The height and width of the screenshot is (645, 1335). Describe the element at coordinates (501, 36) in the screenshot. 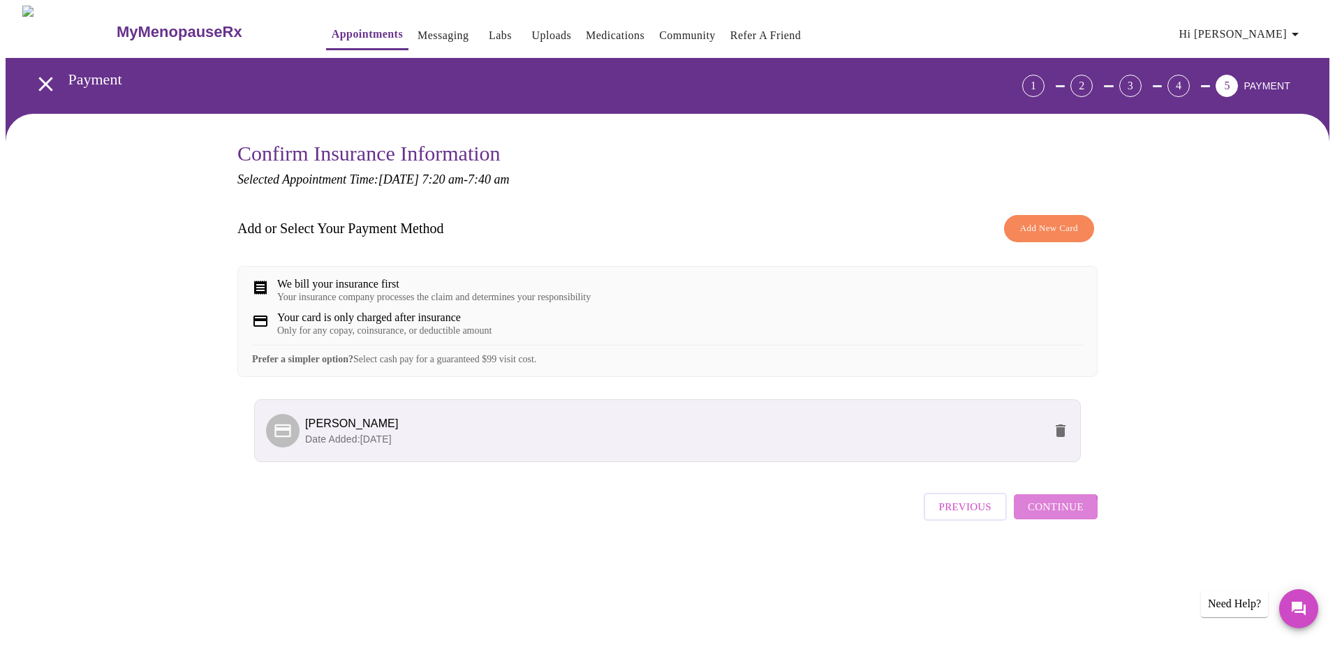

I see `button: Labs` at that location.